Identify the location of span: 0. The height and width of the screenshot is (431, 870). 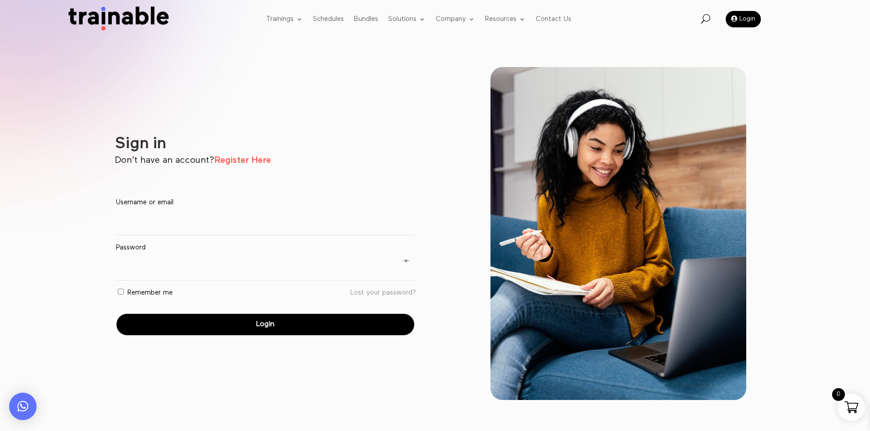
(838, 395).